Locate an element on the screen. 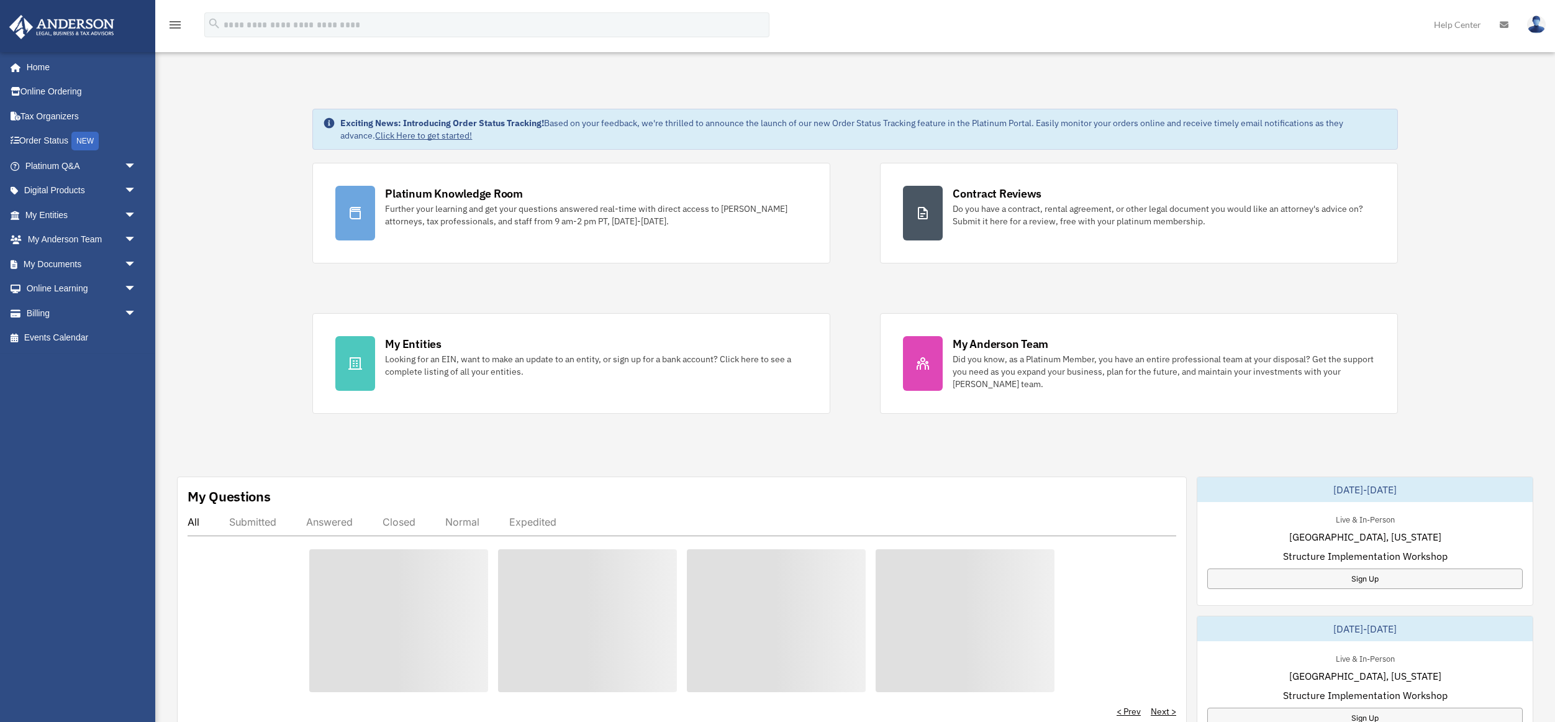  div: Based on your feedback, we're thrilled to announce the launch of our new Order Status Tracking fe... is located at coordinates (863, 129).